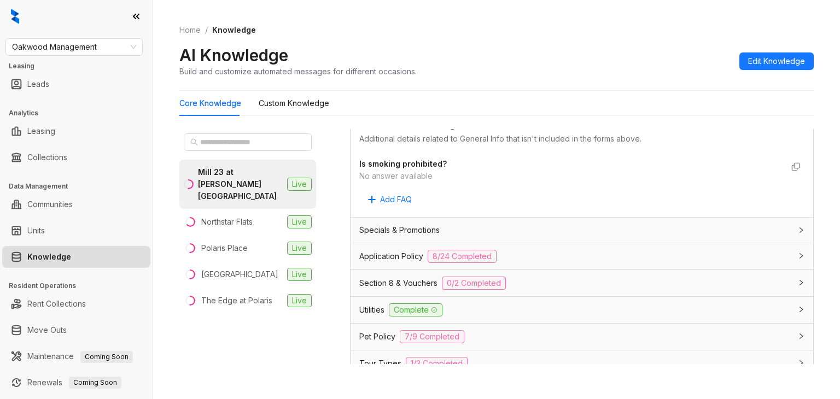 The image size is (840, 399). What do you see at coordinates (294, 103) in the screenshot?
I see `div: Custom Knowledge` at bounding box center [294, 103].